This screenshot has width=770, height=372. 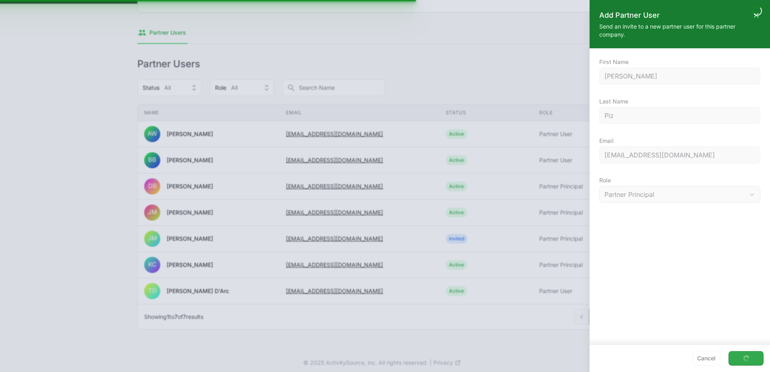 I want to click on label: Email, so click(x=607, y=141).